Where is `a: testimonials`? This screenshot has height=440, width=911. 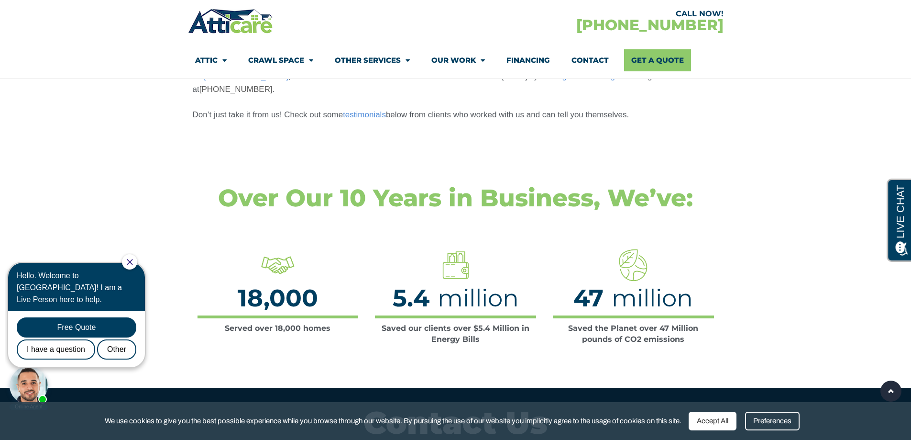 a: testimonials is located at coordinates (365, 114).